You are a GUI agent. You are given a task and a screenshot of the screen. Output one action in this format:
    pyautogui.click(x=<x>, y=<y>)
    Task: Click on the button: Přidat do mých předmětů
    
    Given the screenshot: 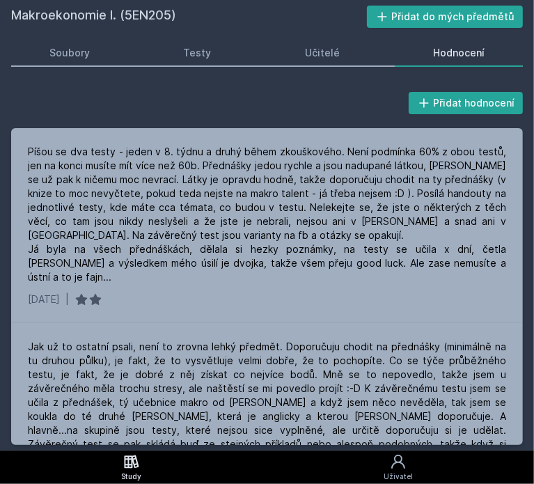 What is the action you would take?
    pyautogui.click(x=445, y=17)
    